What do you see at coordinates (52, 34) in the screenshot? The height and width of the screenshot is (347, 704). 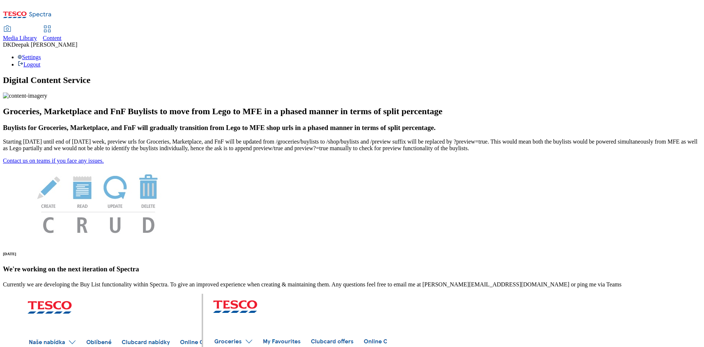 I see `a: Content` at bounding box center [52, 34].